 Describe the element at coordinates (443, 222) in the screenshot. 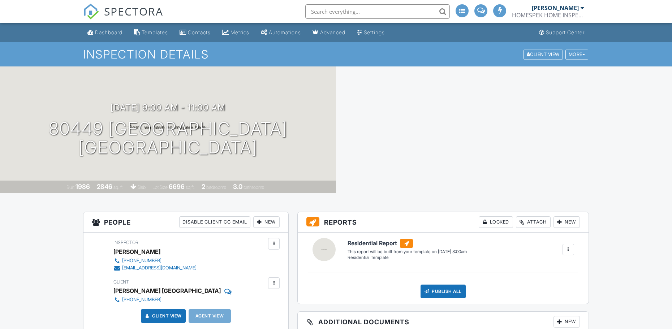

I see `h3: Reports` at that location.